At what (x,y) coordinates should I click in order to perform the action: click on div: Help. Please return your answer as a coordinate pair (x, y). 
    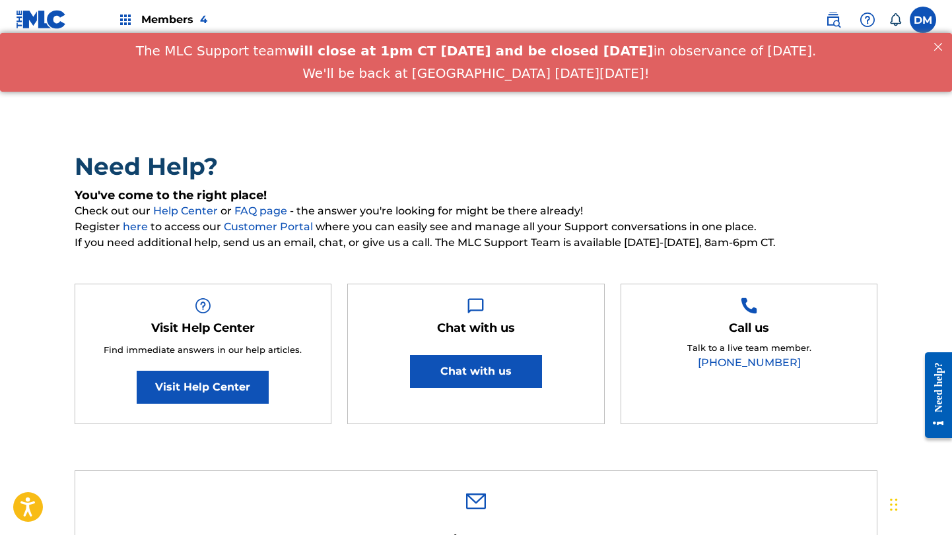
    Looking at the image, I should click on (867, 20).